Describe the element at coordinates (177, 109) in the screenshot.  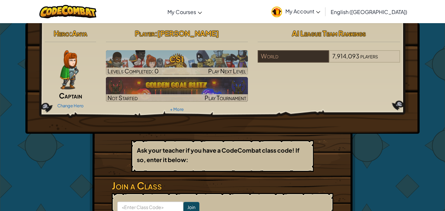
I see `a: + More` at that location.